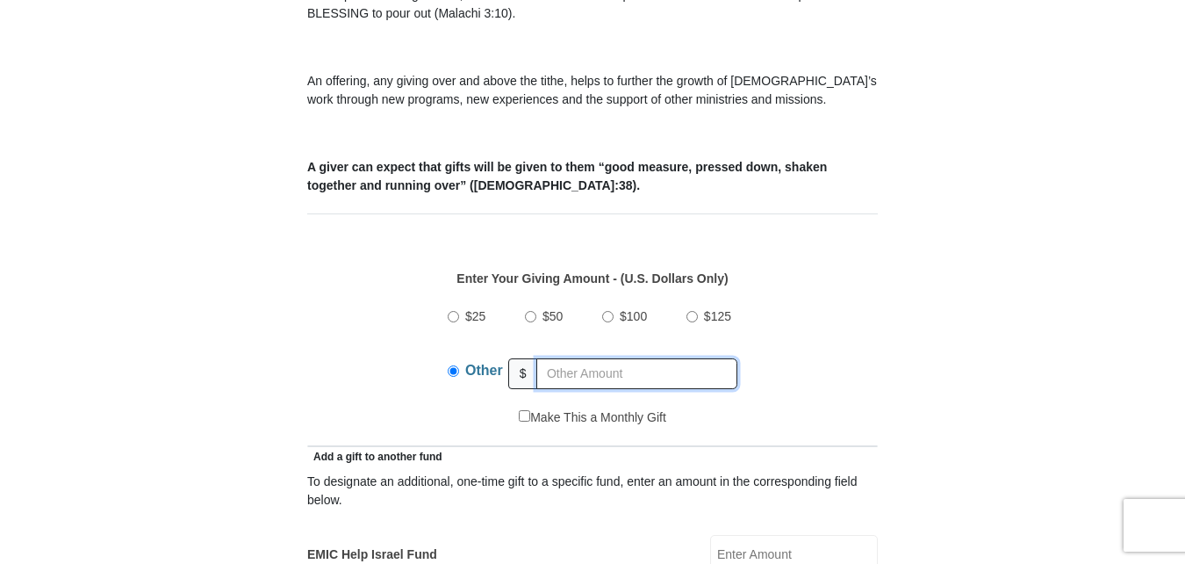  I want to click on span: $25, so click(475, 316).